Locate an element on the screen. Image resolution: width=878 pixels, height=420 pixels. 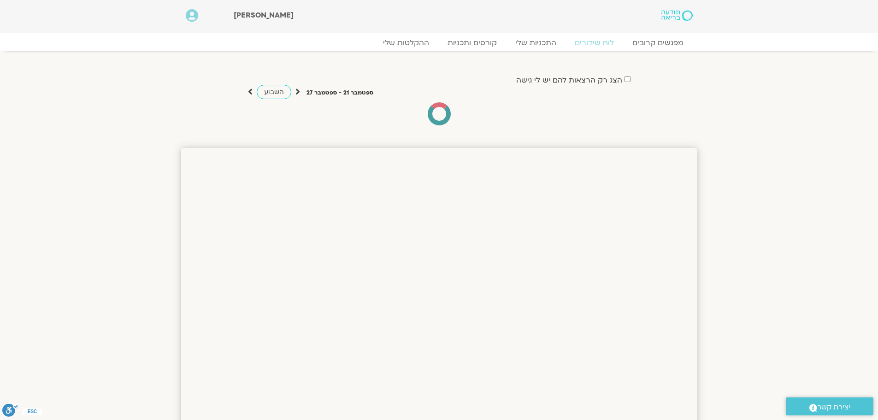
a: לוח שידורים is located at coordinates (594, 43).